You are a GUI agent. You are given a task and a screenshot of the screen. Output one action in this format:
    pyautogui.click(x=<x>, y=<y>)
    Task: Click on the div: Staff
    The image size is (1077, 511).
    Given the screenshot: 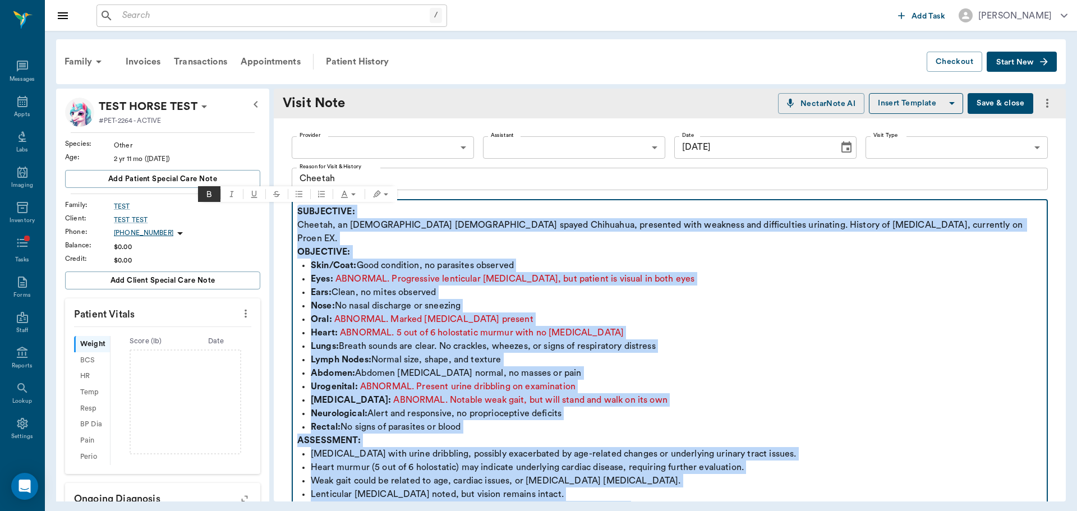 What is the action you would take?
    pyautogui.click(x=22, y=330)
    